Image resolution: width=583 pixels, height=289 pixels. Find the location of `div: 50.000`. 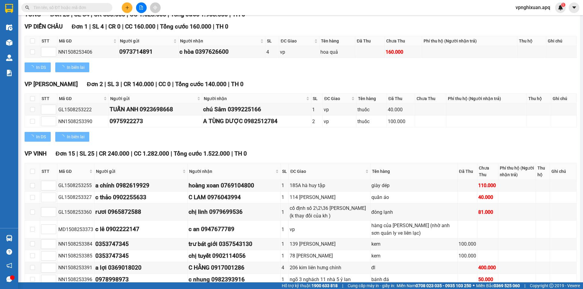

div: 50.000 is located at coordinates (487, 280).